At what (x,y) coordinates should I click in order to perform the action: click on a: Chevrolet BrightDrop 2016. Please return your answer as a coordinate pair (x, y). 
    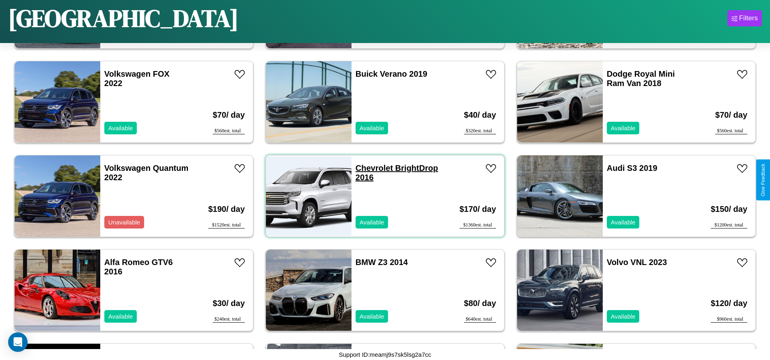
    Looking at the image, I should click on (396, 172).